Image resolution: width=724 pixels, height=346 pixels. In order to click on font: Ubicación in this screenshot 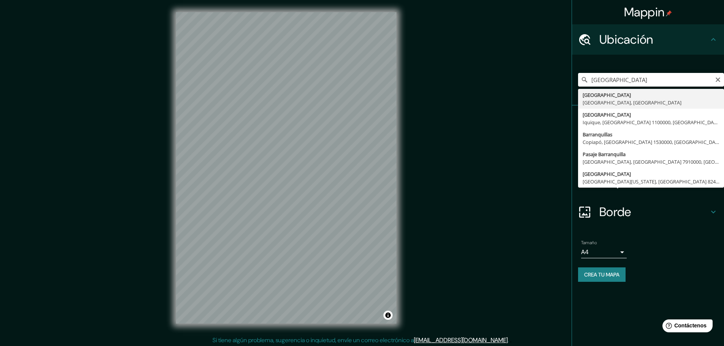, I will do `click(626, 40)`.